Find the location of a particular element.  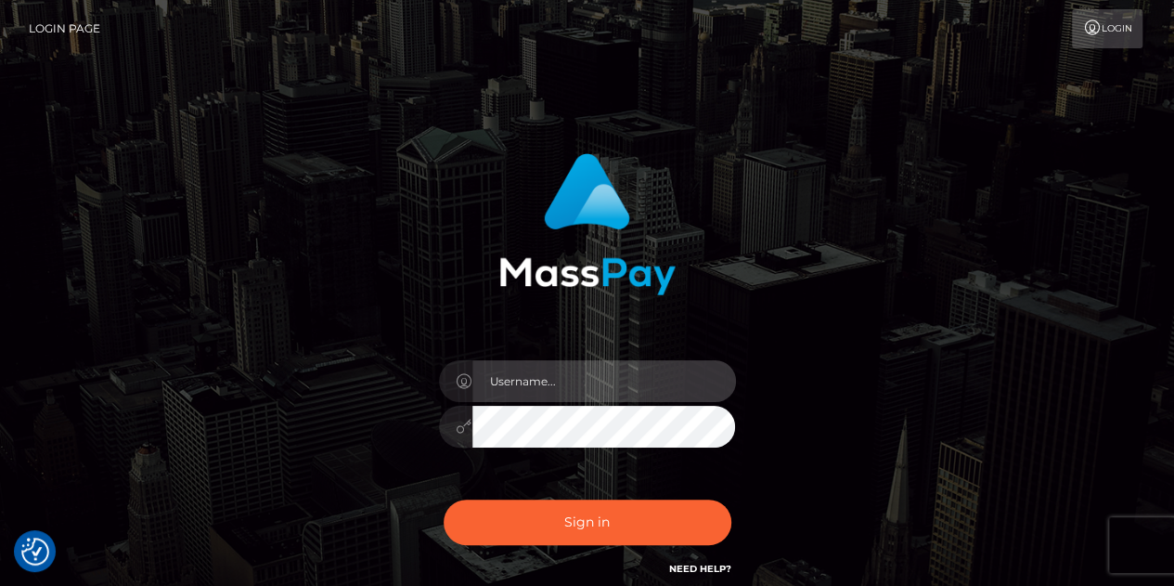

a: Login is located at coordinates (1108, 29).